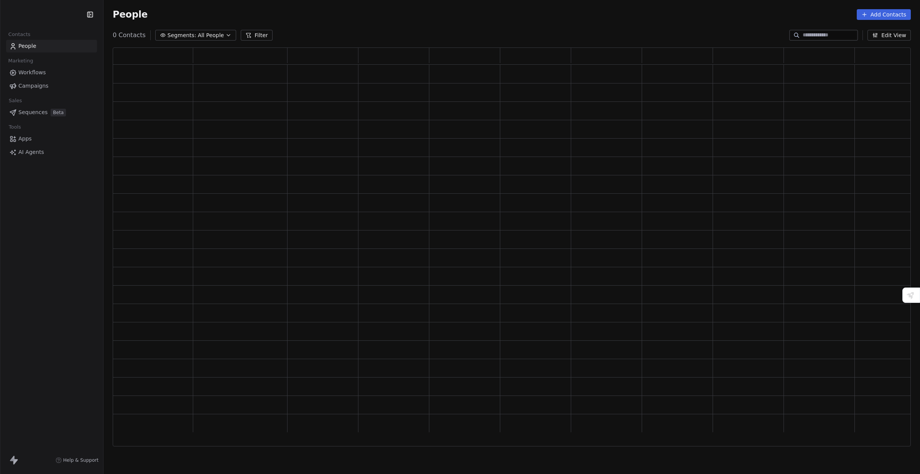 The width and height of the screenshot is (920, 474). What do you see at coordinates (21, 61) in the screenshot?
I see `span: Marketing` at bounding box center [21, 61].